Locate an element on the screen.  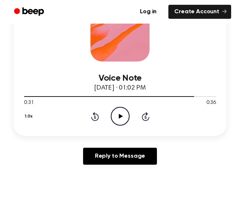
a: Log in is located at coordinates (148, 12).